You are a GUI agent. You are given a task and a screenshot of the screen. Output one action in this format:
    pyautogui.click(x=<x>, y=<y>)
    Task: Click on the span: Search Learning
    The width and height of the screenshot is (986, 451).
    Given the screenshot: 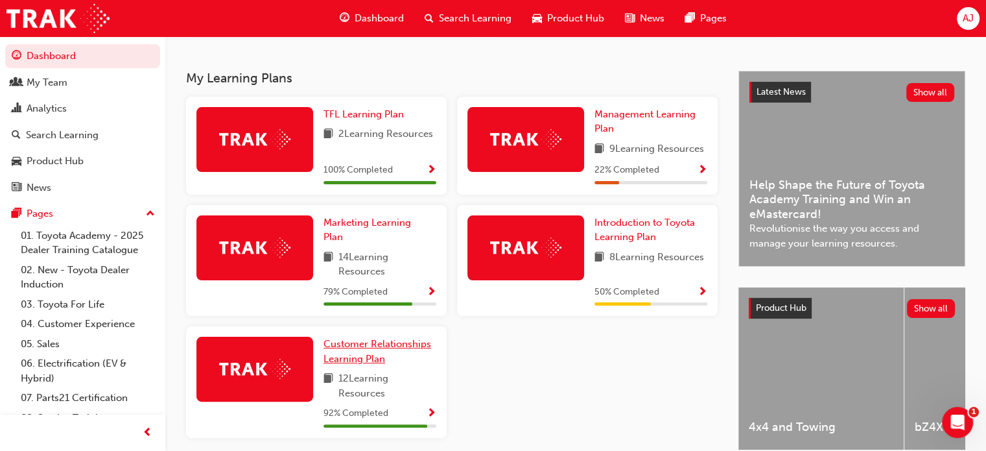 What is the action you would take?
    pyautogui.click(x=475, y=18)
    